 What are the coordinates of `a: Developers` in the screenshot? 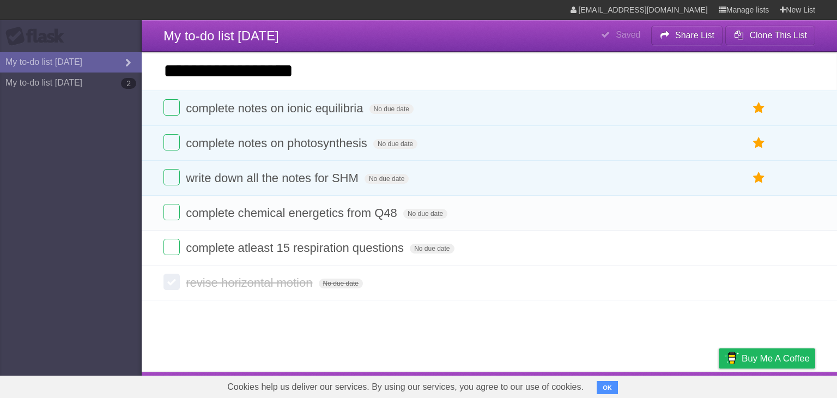 It's located at (631, 385).